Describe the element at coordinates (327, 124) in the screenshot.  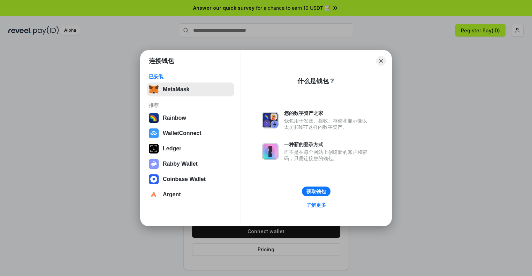
I see `div: 钱包用于发送、接收、存储和显示像以太坊和NFT这样的数字资产。` at that location.